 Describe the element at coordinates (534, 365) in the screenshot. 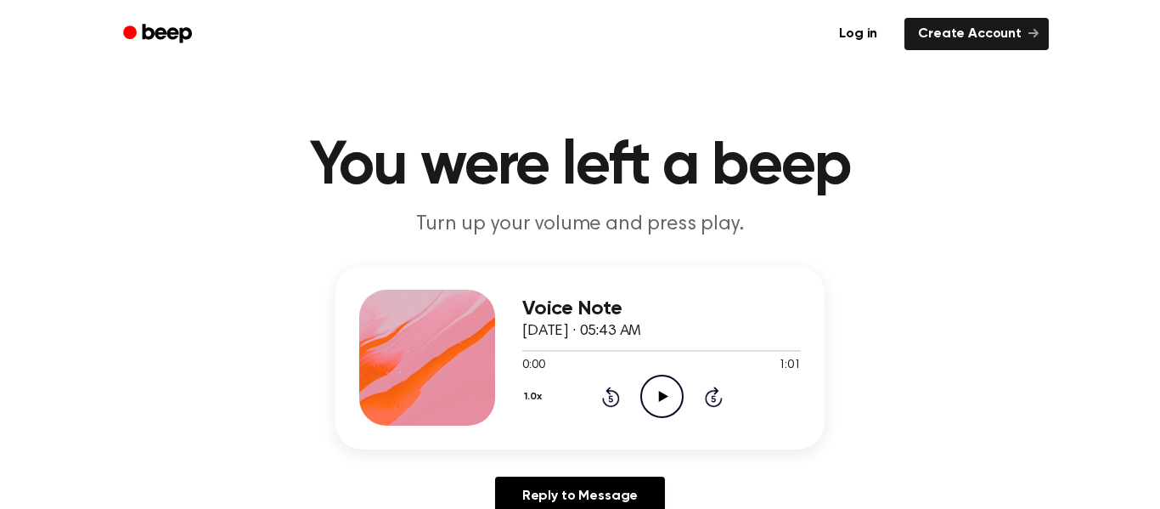

I see `span: 0:00` at that location.